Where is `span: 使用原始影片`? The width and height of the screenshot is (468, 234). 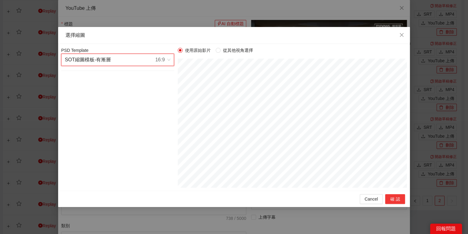
span: 使用原始影片 is located at coordinates (198, 50).